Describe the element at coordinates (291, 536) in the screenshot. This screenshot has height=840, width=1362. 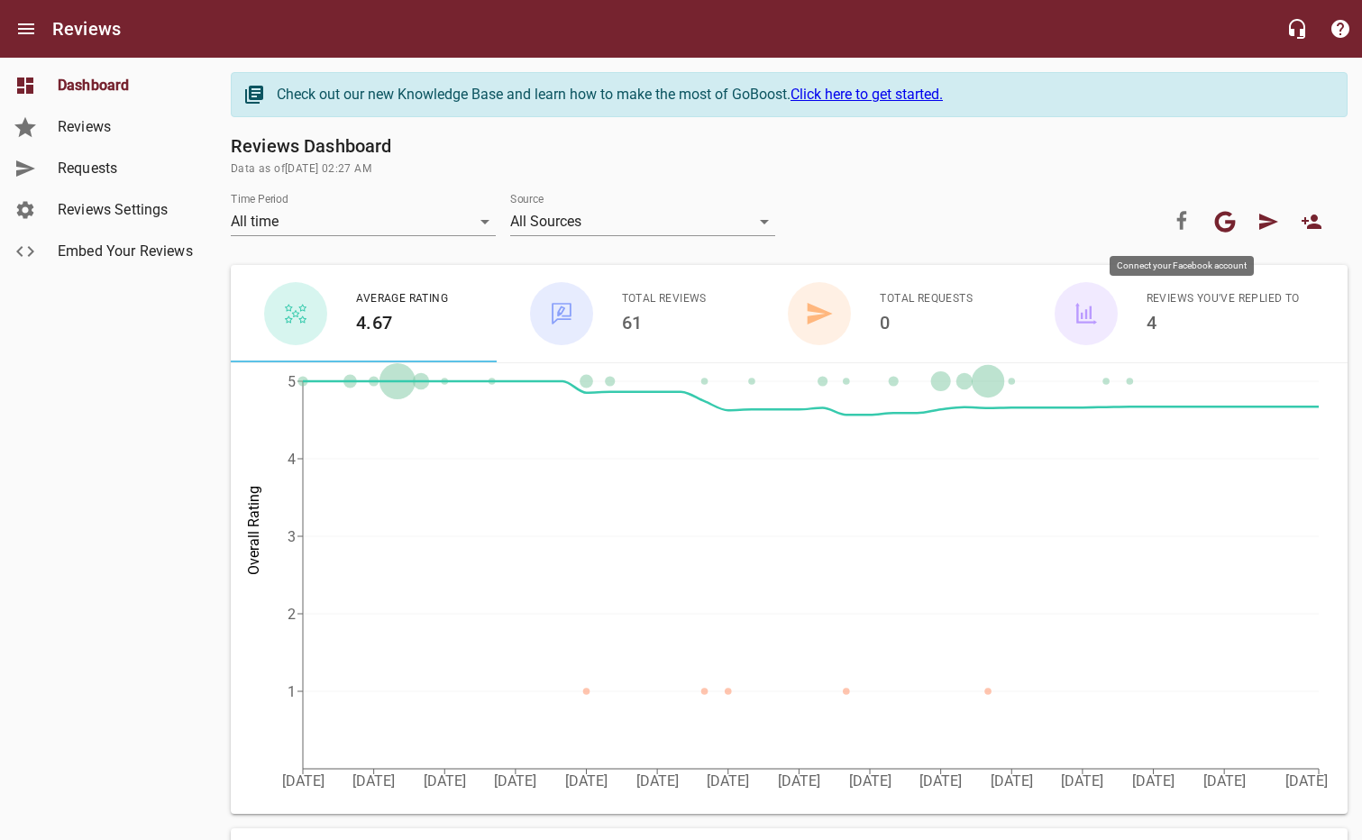
I see `tspan: 3` at that location.